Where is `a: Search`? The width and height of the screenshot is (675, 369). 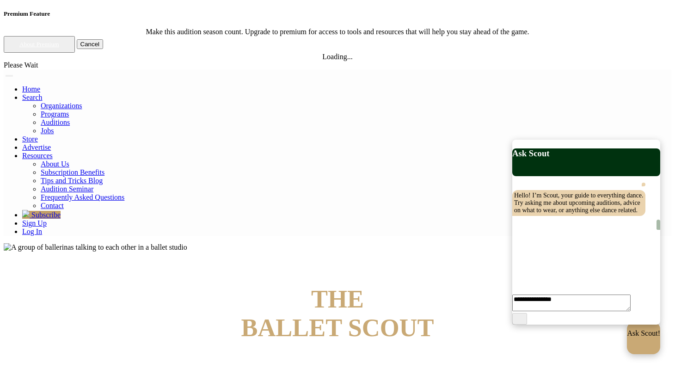
a: Search is located at coordinates (32, 97).